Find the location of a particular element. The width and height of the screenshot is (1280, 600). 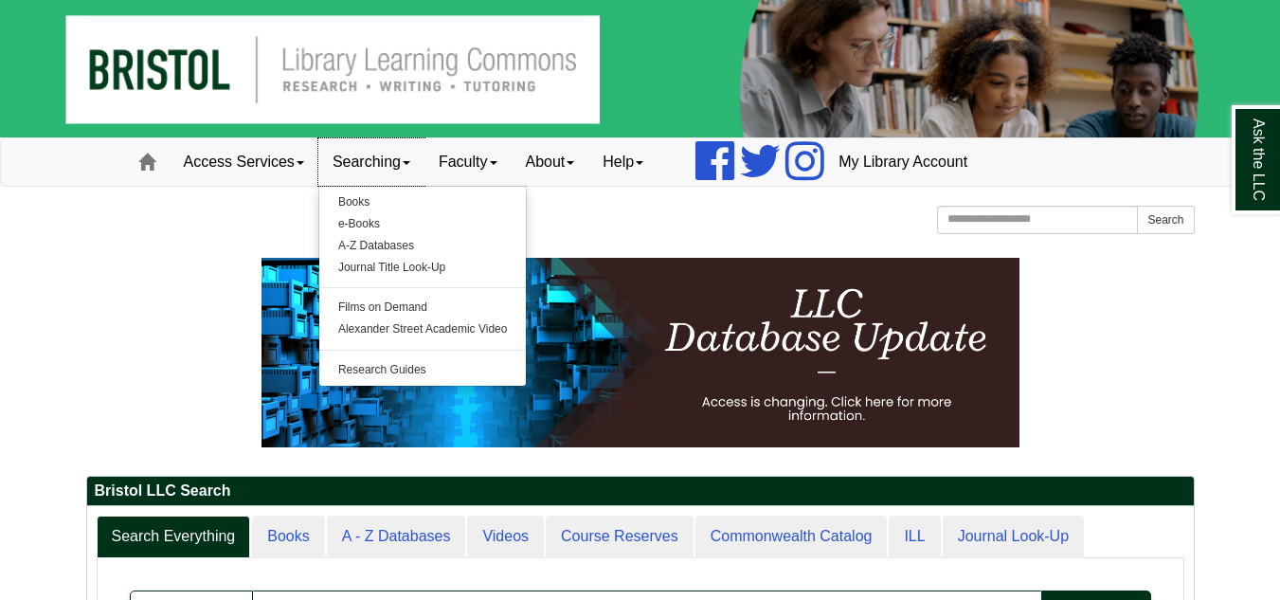

a: My Library Account is located at coordinates (903, 162).